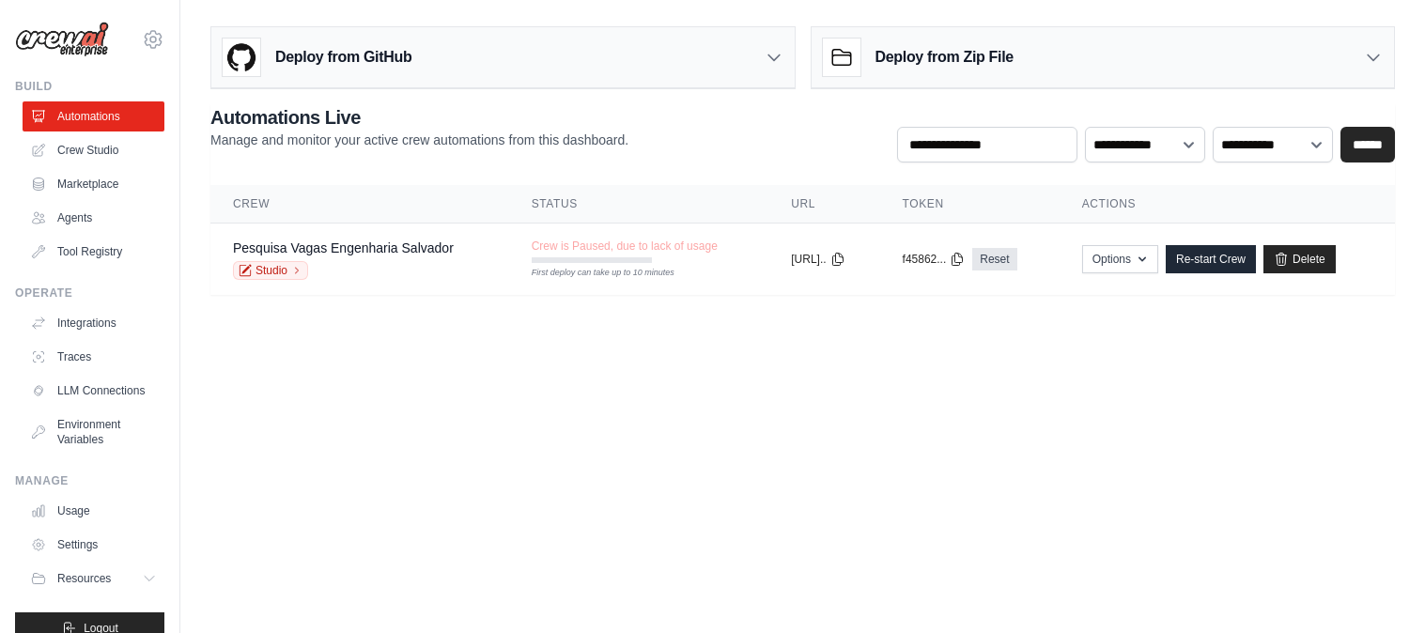 This screenshot has height=633, width=1425. What do you see at coordinates (89, 86) in the screenshot?
I see `div: Build` at bounding box center [89, 86].